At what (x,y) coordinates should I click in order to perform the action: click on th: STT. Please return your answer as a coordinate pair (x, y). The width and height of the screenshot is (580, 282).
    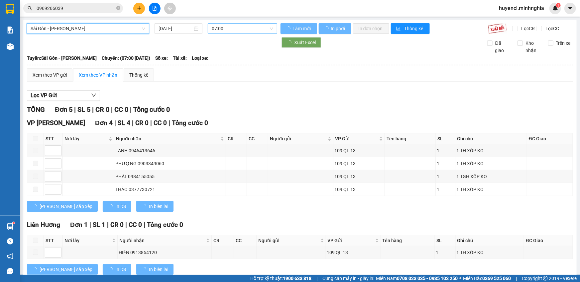
    Looking at the image, I should click on (53, 139).